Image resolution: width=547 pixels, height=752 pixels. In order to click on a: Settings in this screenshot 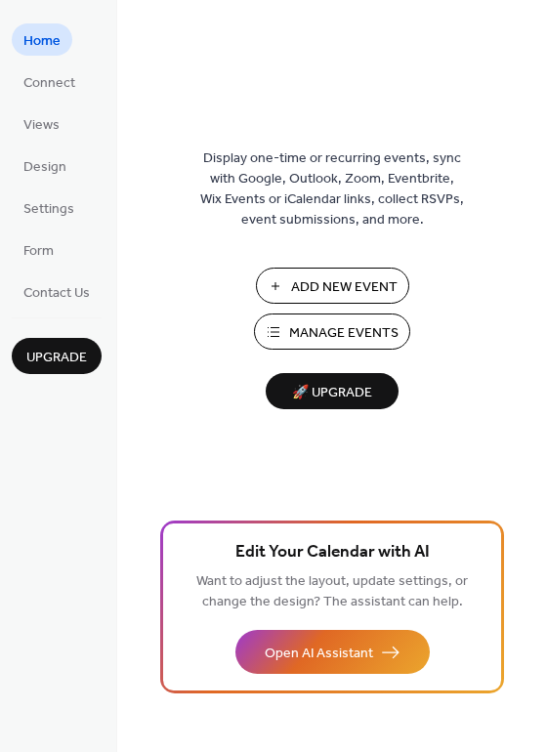, I will do `click(49, 207)`.